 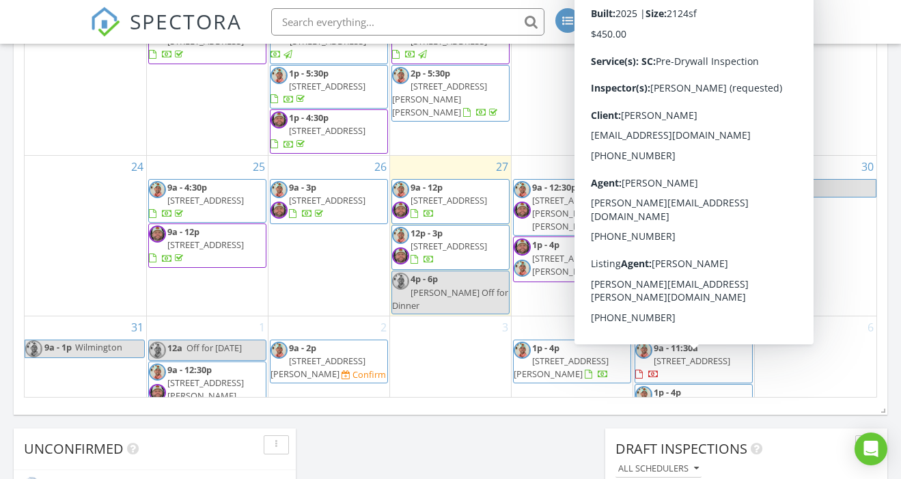 I want to click on button: All schedulers, so click(x=658, y=469).